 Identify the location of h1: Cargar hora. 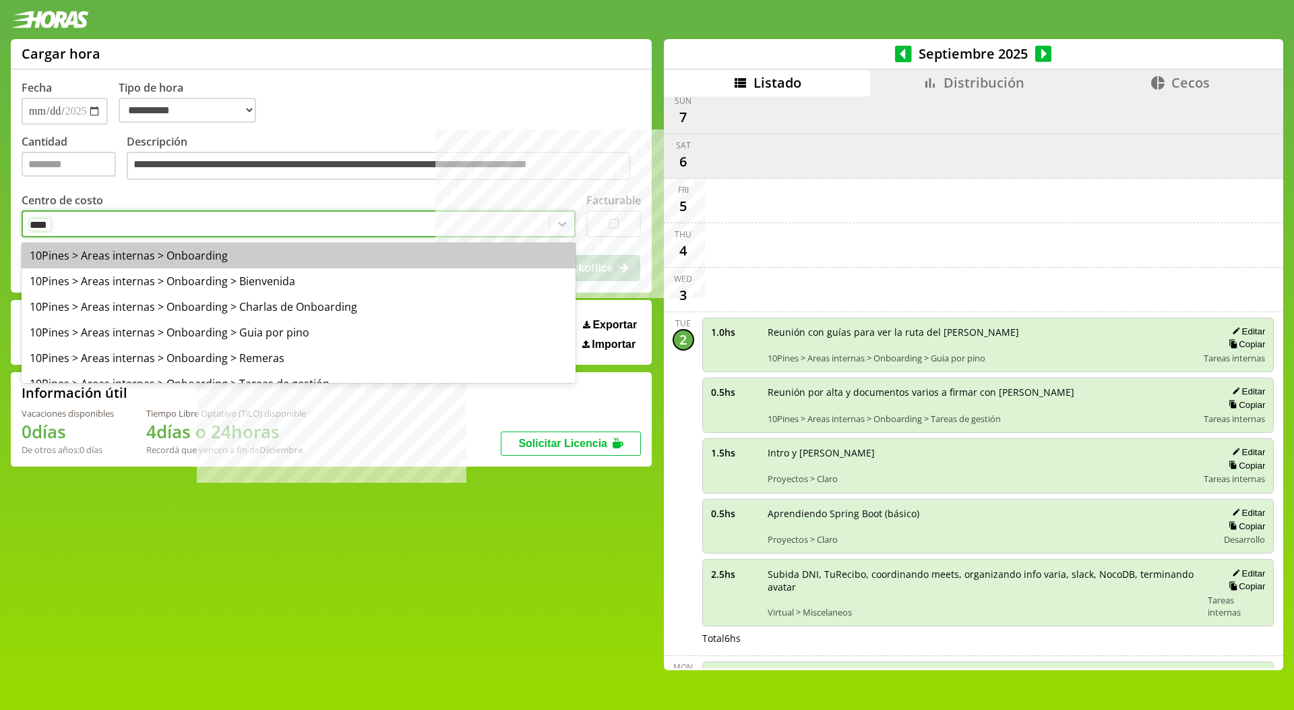
(61, 53).